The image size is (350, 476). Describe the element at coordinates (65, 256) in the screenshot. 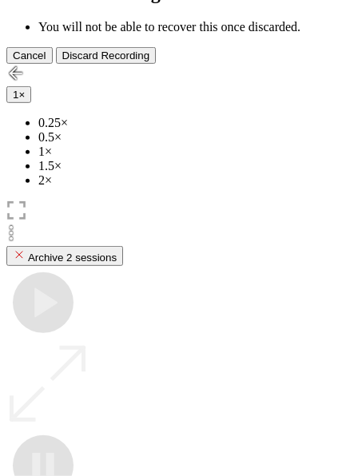

I see `button: Archive 2 sessions` at that location.